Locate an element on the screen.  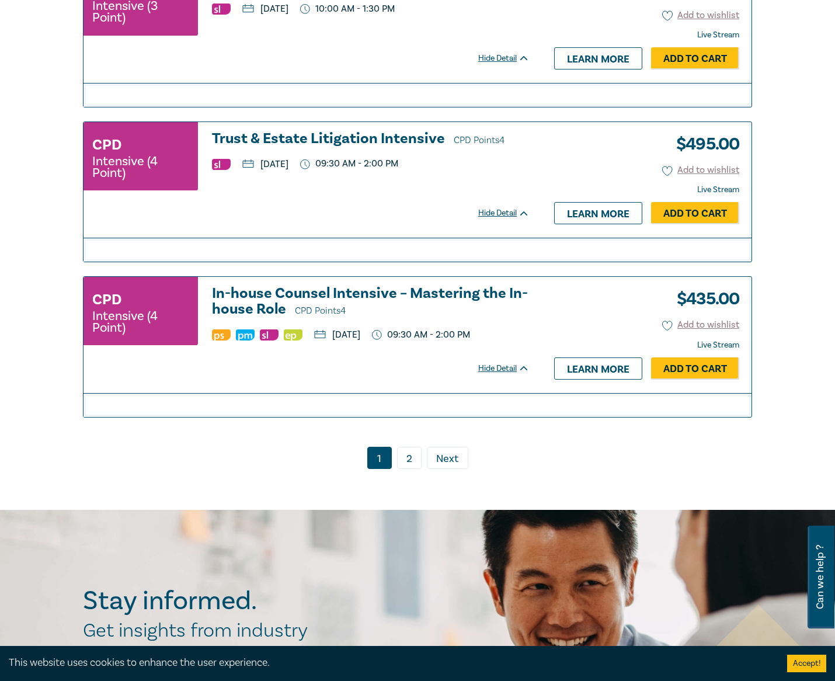
span: Can we help ? is located at coordinates (820, 577).